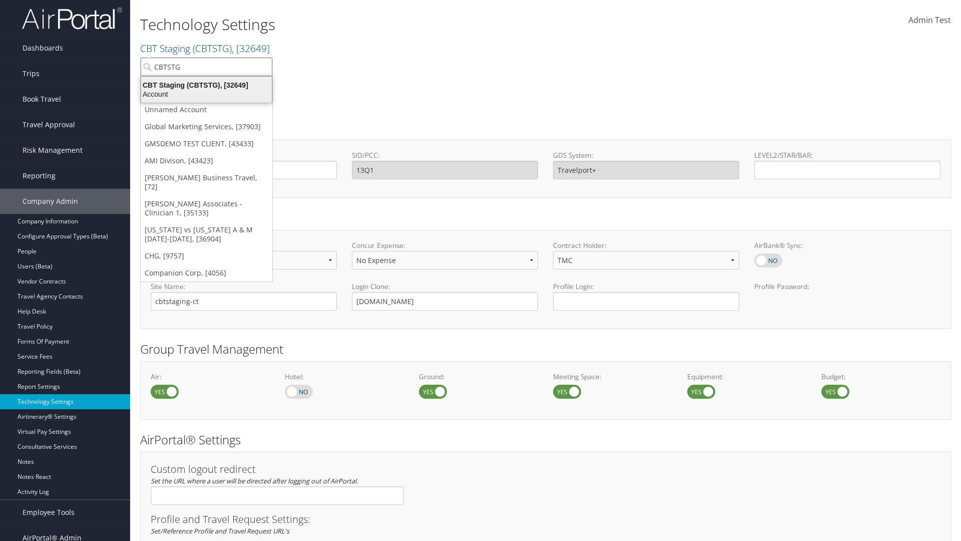 Image resolution: width=961 pixels, height=541 pixels. Describe the element at coordinates (411, 25) in the screenshot. I see `h1: Technology Settings` at that location.